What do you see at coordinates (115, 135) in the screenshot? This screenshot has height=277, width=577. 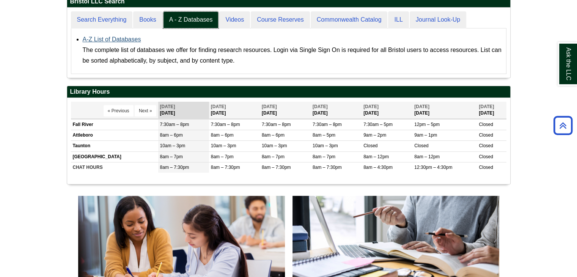 I see `td: Attleboro` at bounding box center [115, 135].